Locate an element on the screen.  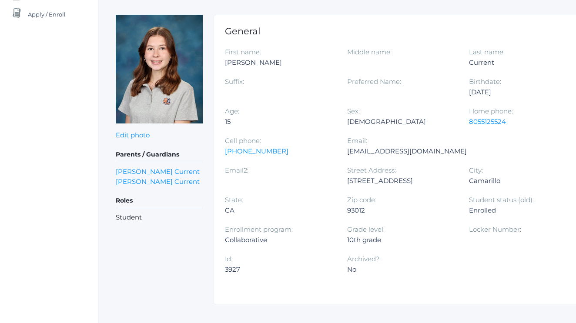
label: Grade level: is located at coordinates (366, 229).